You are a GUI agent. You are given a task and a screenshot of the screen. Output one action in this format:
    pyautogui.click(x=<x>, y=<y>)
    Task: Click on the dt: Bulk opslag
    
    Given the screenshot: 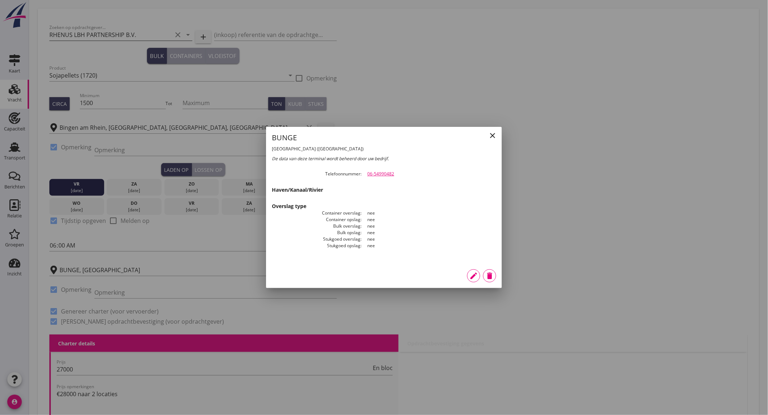 What is the action you would take?
    pyautogui.click(x=316, y=233)
    